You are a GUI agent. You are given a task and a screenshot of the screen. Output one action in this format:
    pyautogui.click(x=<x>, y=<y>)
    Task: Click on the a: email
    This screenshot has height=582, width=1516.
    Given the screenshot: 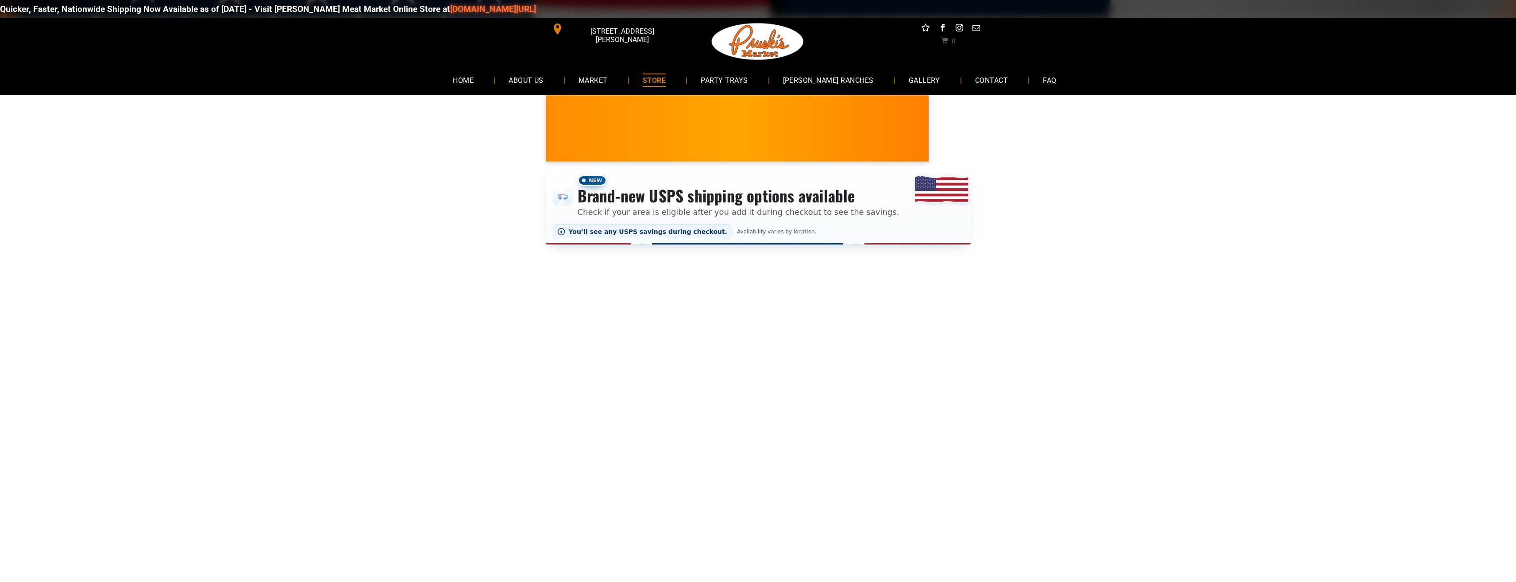 What is the action you would take?
    pyautogui.click(x=976, y=29)
    